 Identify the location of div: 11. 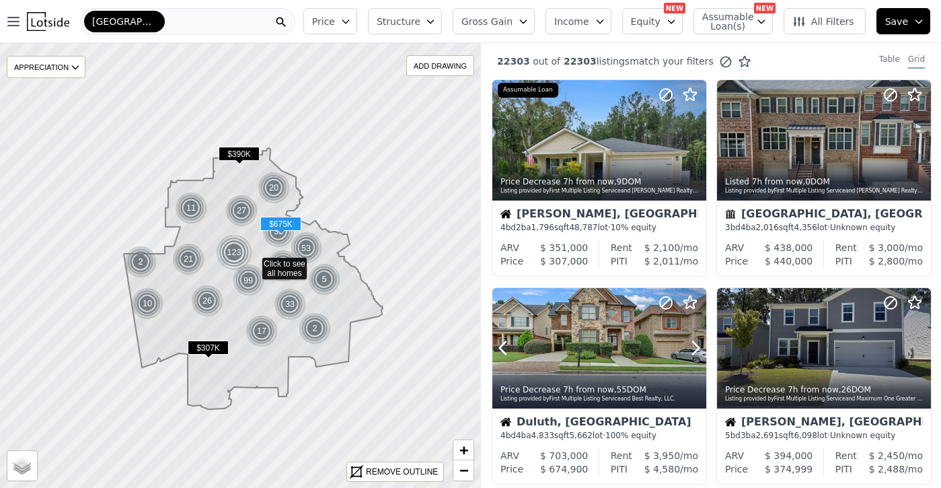
(191, 208).